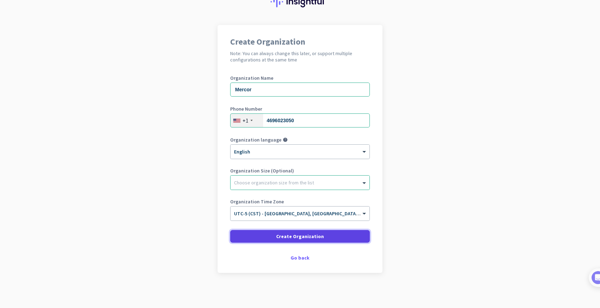 The height and width of the screenshot is (308, 600). I want to click on input: What is the name of your organization?, so click(300, 90).